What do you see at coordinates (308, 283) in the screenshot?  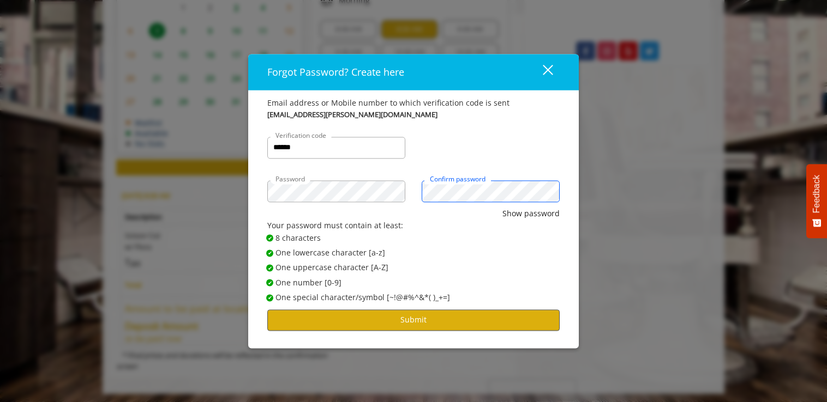 I see `span: One number [0-9]` at bounding box center [308, 283].